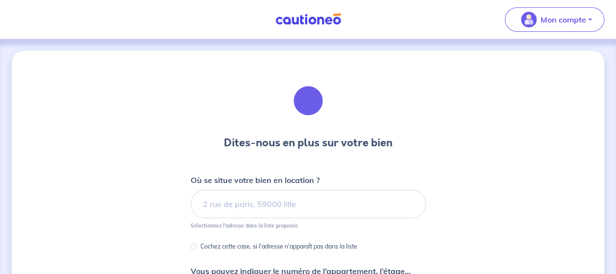  What do you see at coordinates (563, 20) in the screenshot?
I see `p: Mon compte` at bounding box center [563, 20].